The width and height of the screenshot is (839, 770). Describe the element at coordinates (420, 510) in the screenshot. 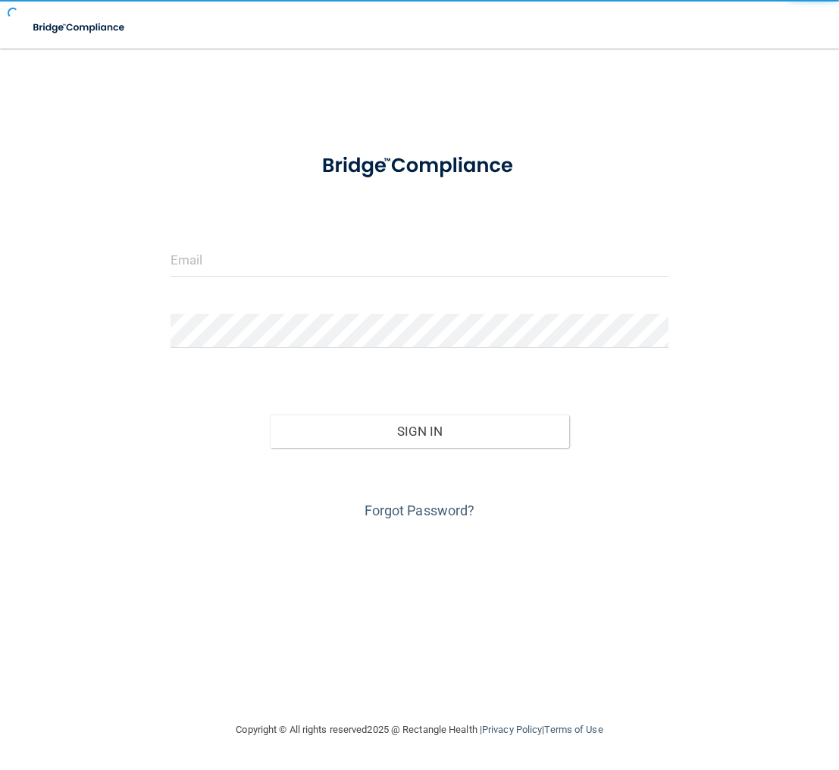

I see `a: Forgot Password?` at that location.